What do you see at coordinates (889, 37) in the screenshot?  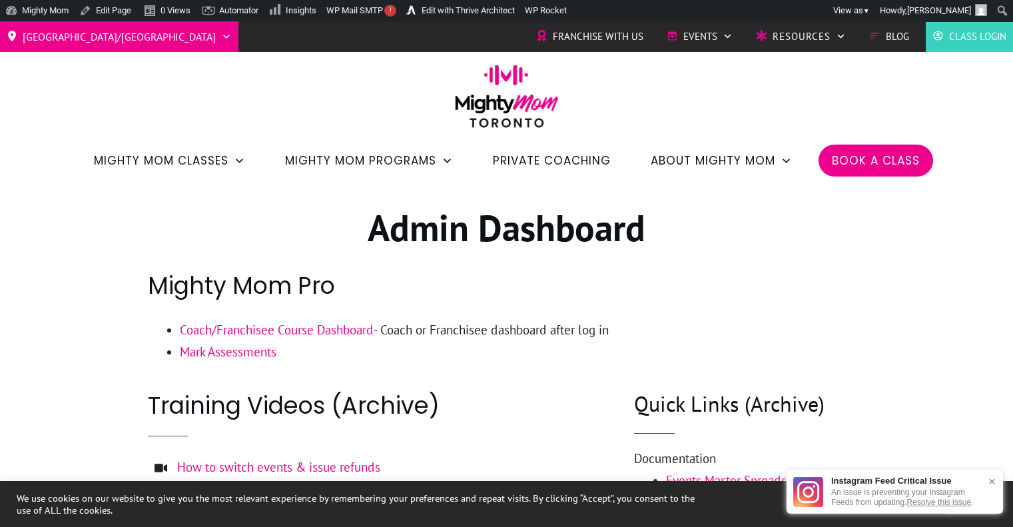 I see `a: Blog` at bounding box center [889, 37].